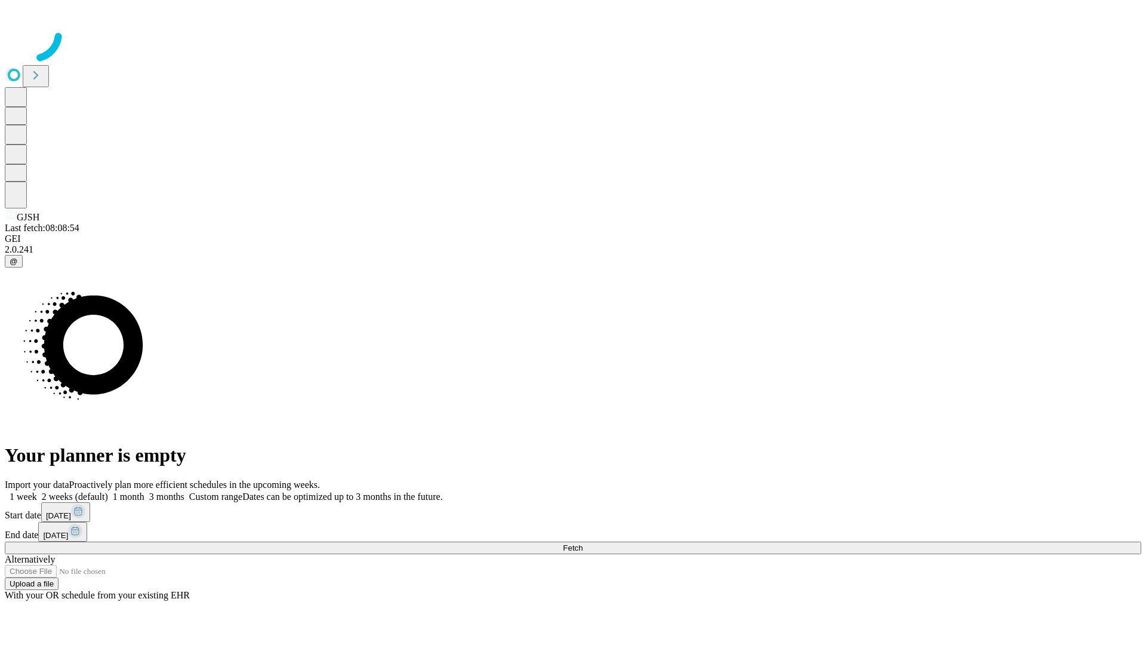 The image size is (1146, 645). I want to click on div: GEI, so click(573, 239).